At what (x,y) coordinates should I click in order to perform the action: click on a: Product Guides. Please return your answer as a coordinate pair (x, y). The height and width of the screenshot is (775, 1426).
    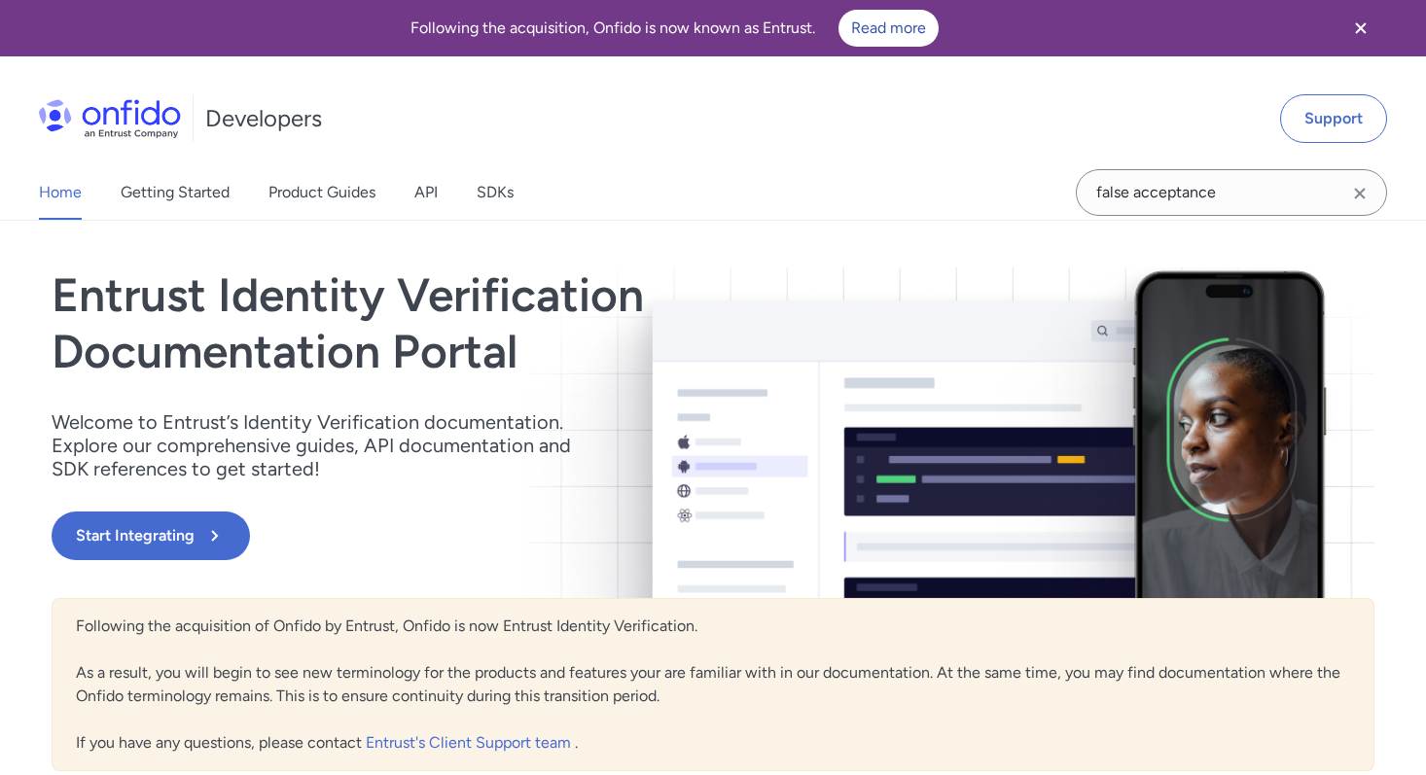
    Looking at the image, I should click on (322, 193).